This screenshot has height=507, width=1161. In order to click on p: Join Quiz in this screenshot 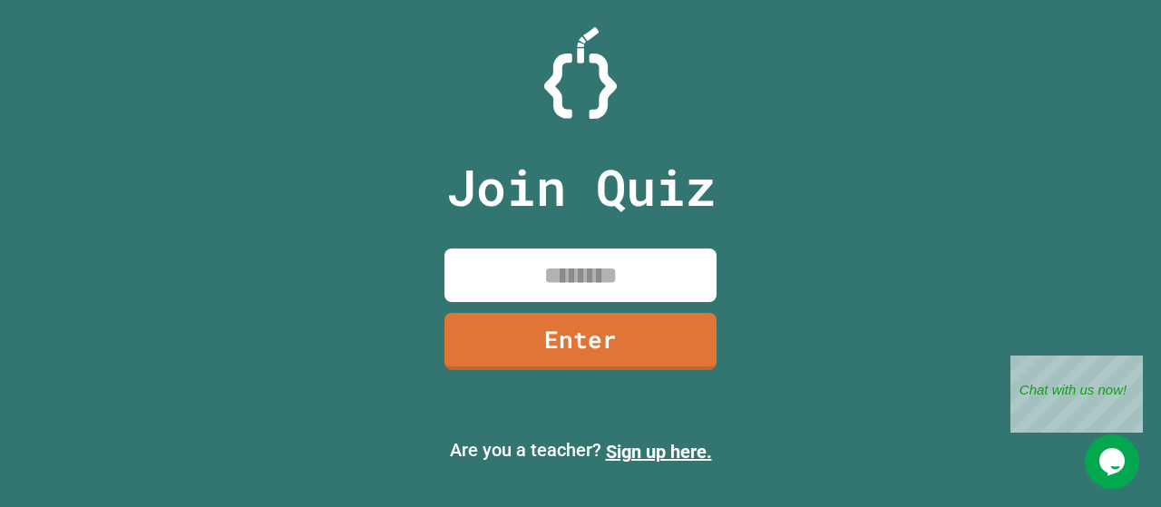, I will do `click(580, 187)`.